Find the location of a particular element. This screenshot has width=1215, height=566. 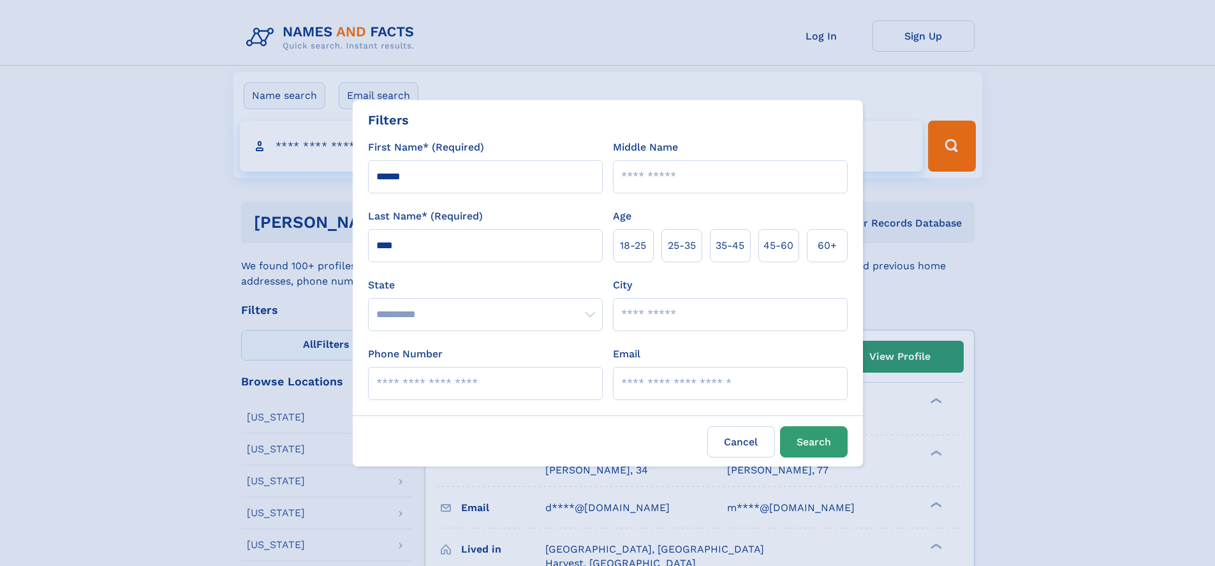

span: 25‑35 is located at coordinates (682, 245).